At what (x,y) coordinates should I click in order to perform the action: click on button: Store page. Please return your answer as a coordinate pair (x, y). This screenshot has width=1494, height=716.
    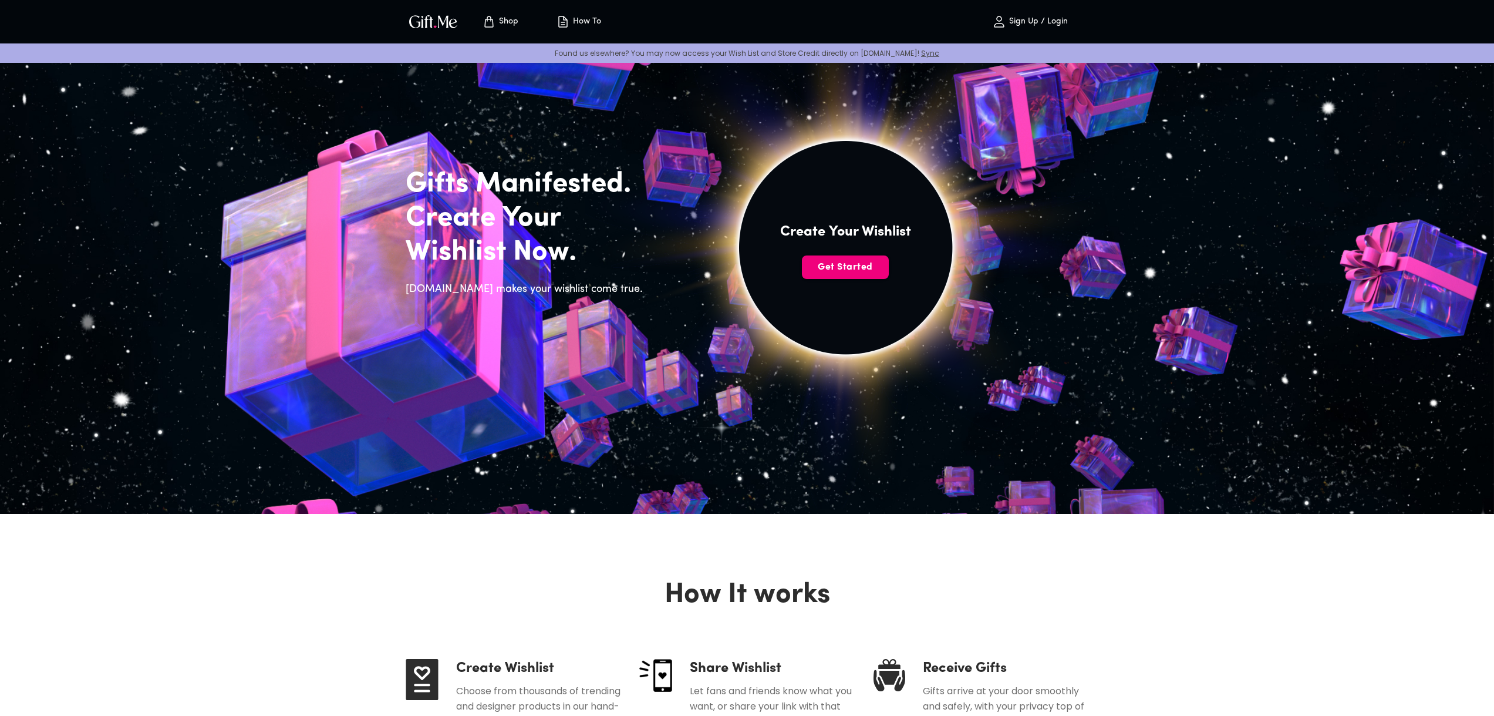
    Looking at the image, I should click on (500, 22).